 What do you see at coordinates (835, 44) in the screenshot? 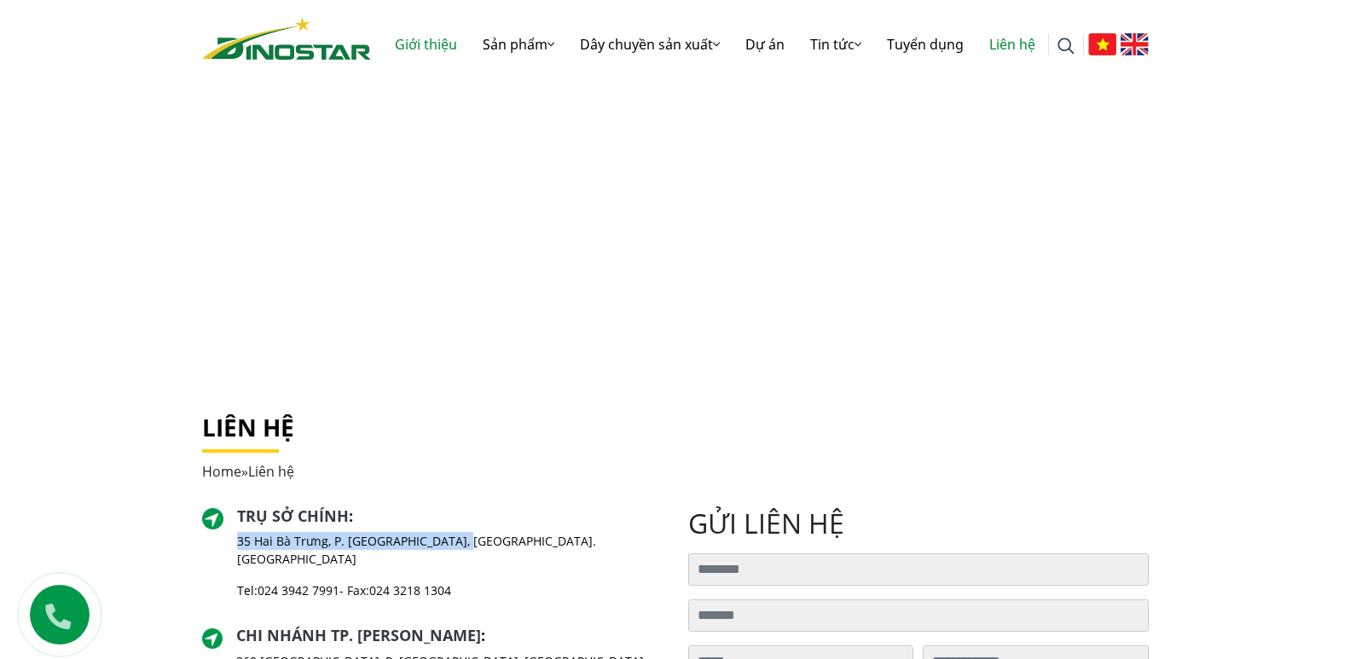
I see `a: Tin tức` at bounding box center [835, 44].